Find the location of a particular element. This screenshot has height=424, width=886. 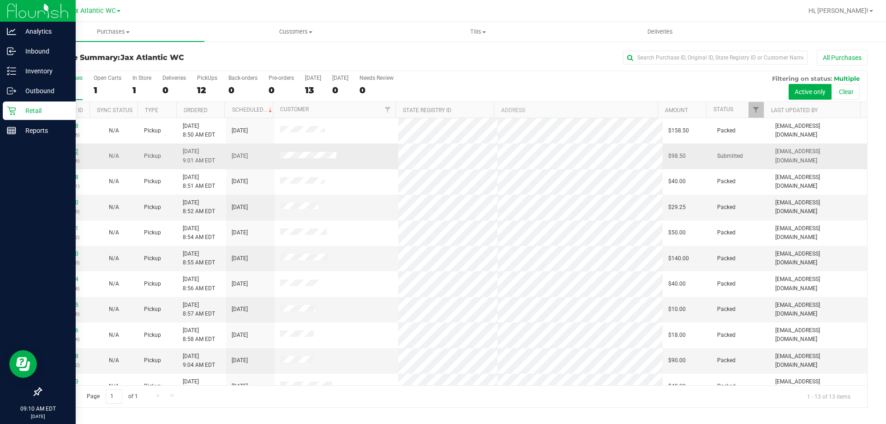

a: 11992266 is located at coordinates (66, 330).